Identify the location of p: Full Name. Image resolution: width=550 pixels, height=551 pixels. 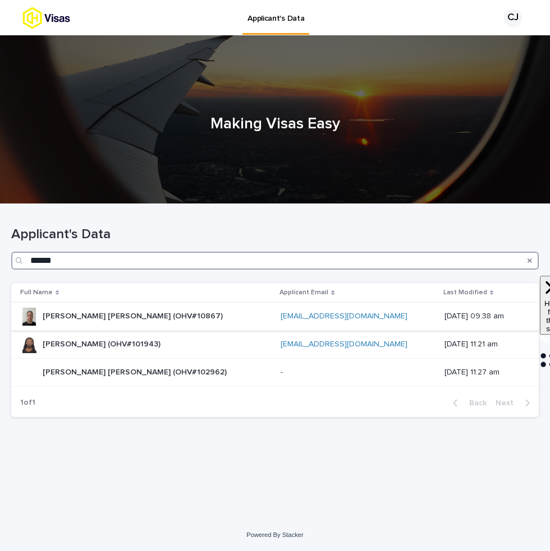
(36, 293).